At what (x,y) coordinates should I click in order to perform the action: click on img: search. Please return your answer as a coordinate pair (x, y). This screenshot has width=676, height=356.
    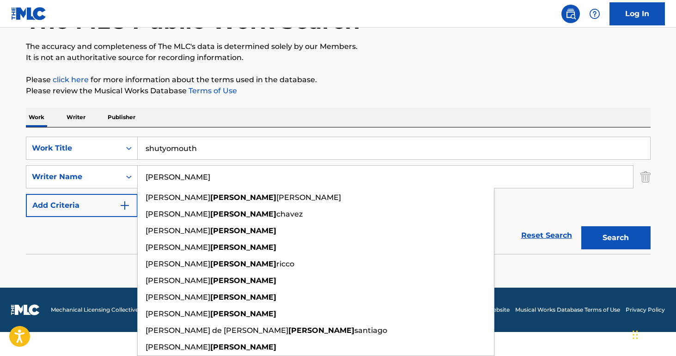
    Looking at the image, I should click on (571, 14).